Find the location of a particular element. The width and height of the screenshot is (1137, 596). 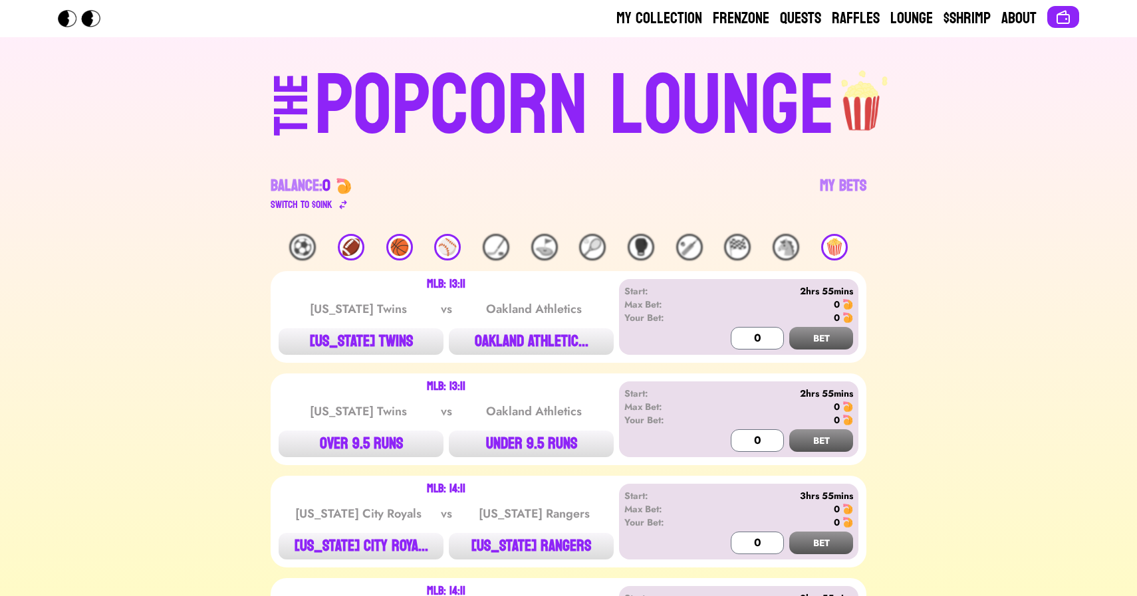

div: Balance: is located at coordinates (300, 186).